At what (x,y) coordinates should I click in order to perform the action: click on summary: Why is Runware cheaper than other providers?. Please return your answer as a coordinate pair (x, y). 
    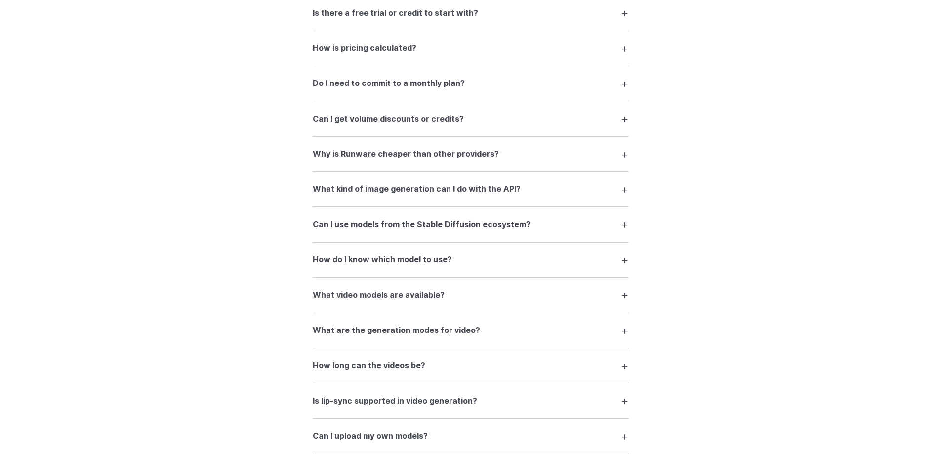
    Looking at the image, I should click on (471, 154).